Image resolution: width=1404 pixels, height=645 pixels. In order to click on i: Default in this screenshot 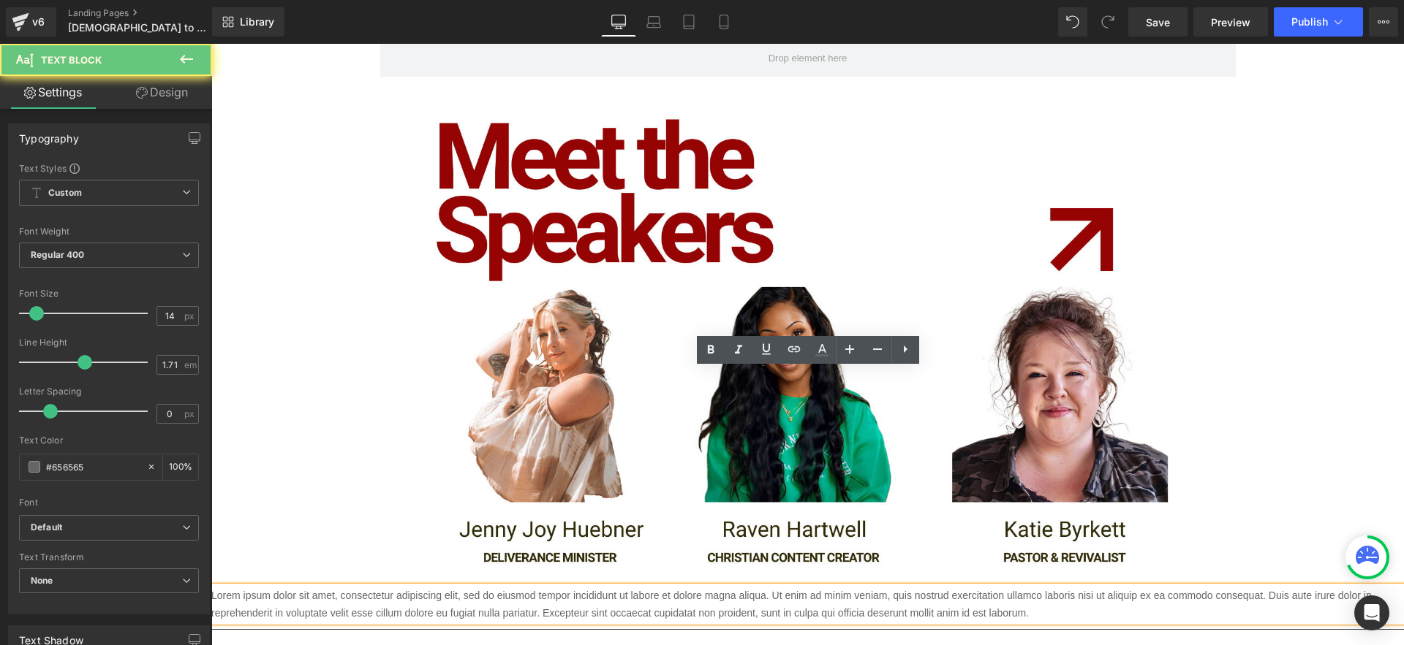, I will do `click(46, 528)`.